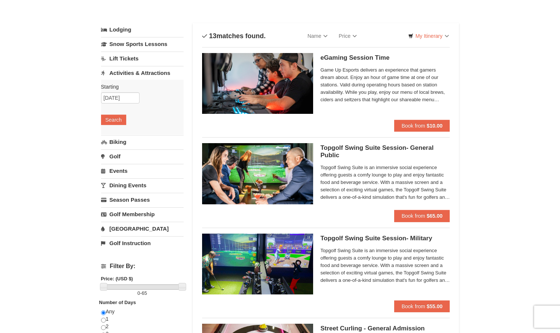  What do you see at coordinates (386, 328) in the screenshot?
I see `h5: Street Curling - General Admission` at bounding box center [386, 328].